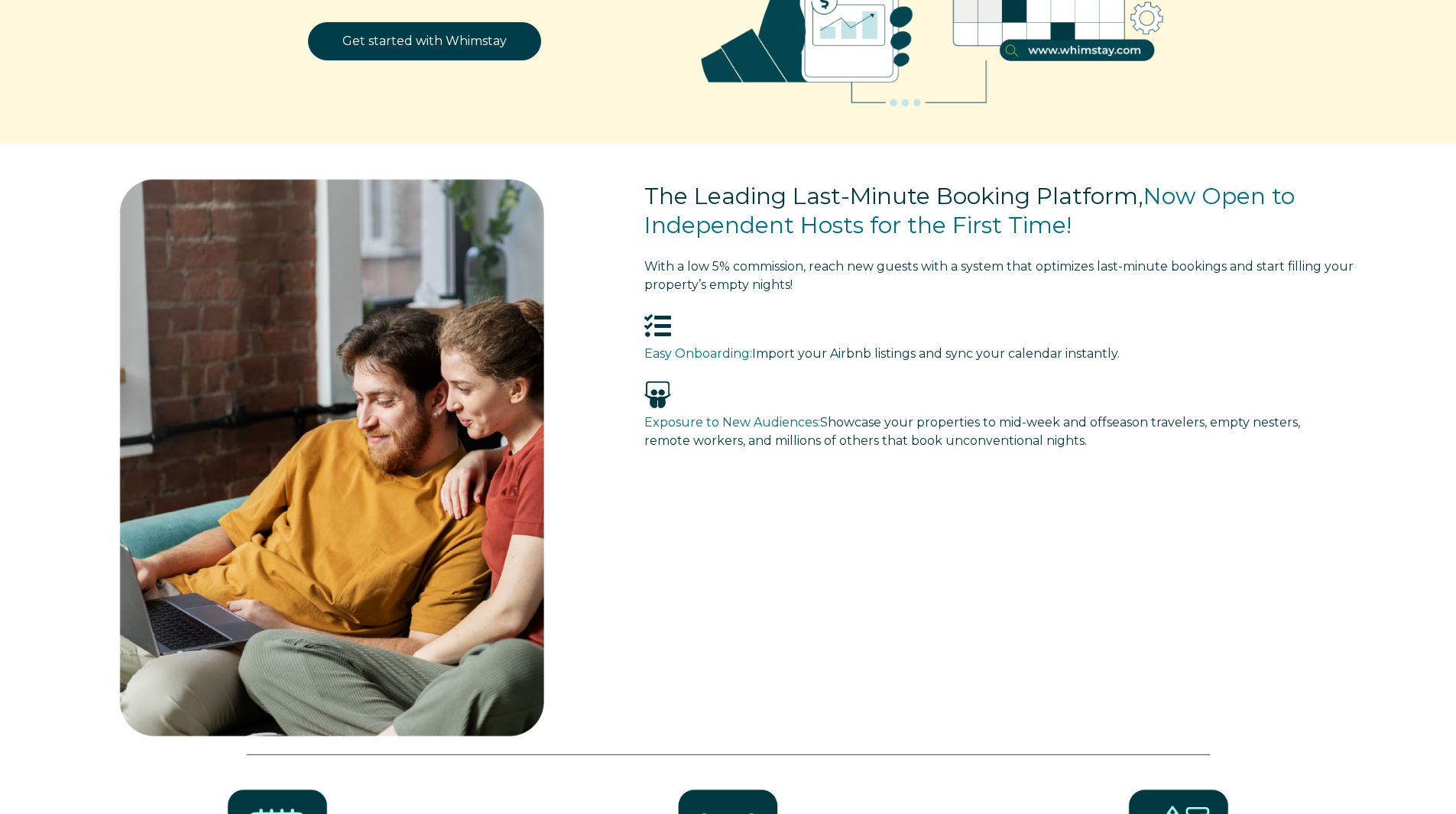  I want to click on span: Exposure to New Audiences:, so click(733, 422).